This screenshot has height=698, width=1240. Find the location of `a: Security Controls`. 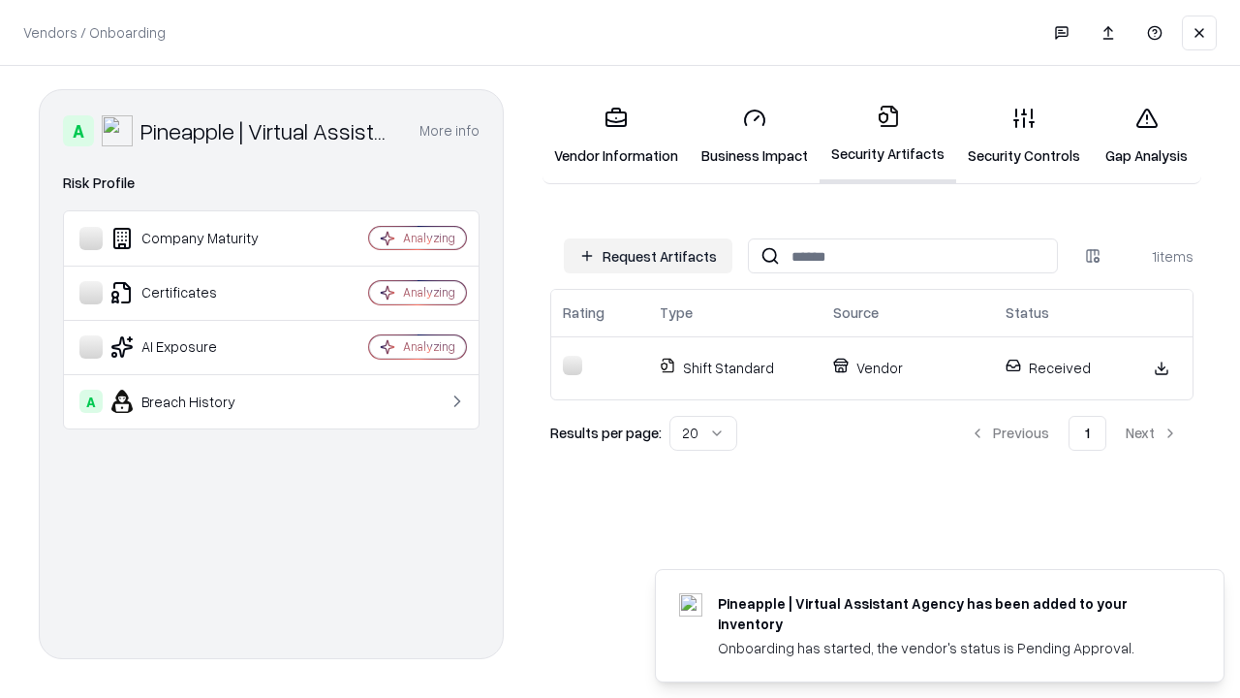

a: Security Controls is located at coordinates (1024, 136).